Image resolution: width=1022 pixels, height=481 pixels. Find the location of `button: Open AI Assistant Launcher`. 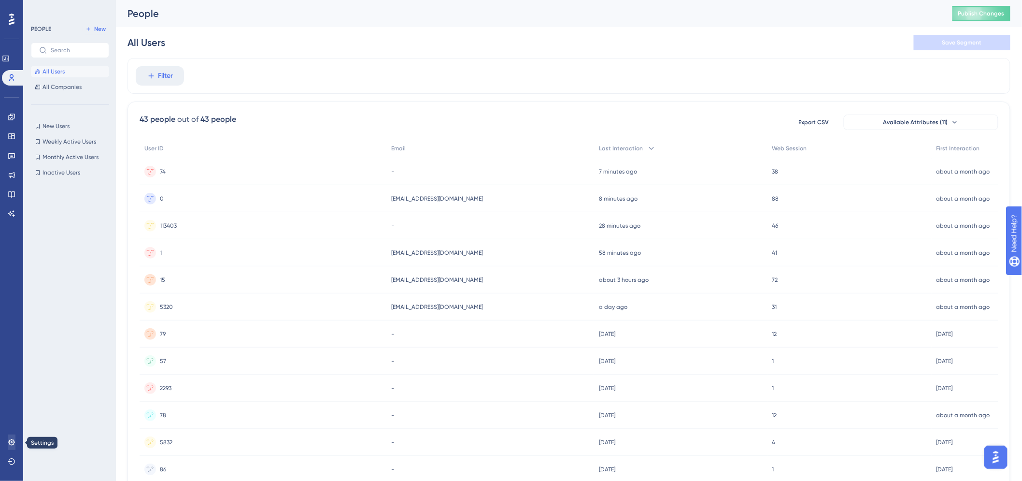

button: Open AI Assistant Launcher is located at coordinates (14, 14).